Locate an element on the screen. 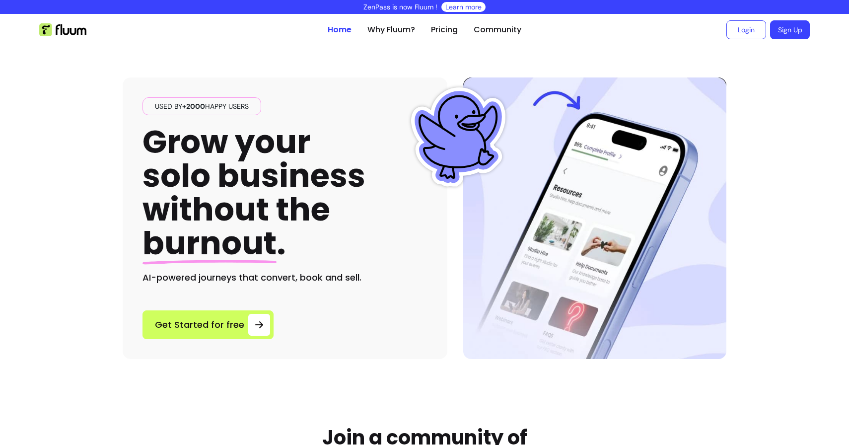  a: Get Started for free is located at coordinates (208, 325).